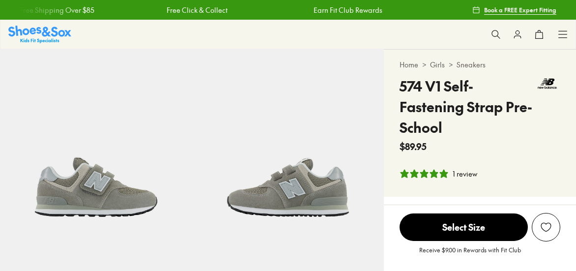 Image resolution: width=576 pixels, height=271 pixels. Describe the element at coordinates (471, 64) in the screenshot. I see `a: Sneakers` at that location.